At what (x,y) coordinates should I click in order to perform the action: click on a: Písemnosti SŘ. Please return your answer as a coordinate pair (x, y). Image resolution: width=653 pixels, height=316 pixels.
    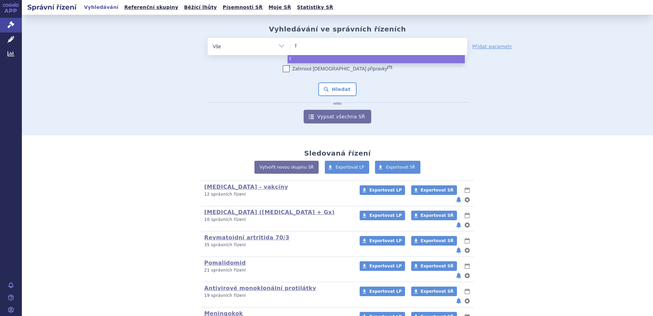
    Looking at the image, I should click on (243, 7).